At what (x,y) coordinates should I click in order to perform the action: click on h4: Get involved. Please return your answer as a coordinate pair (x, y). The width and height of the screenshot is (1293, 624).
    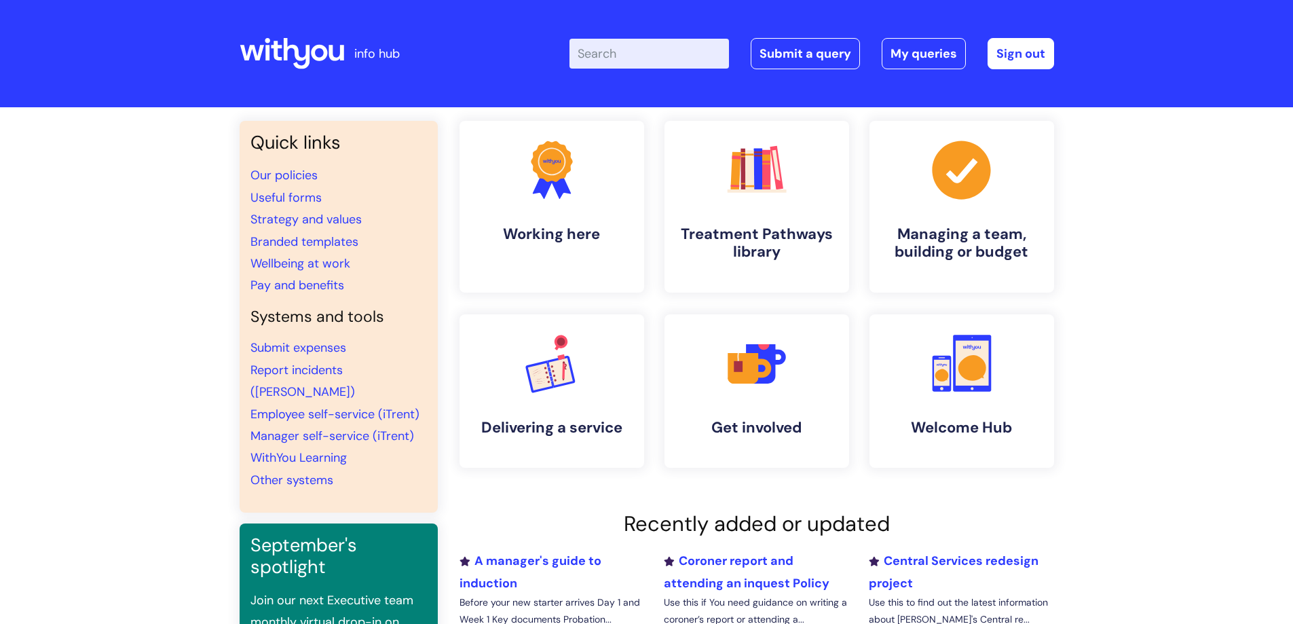
    Looking at the image, I should click on (757, 428).